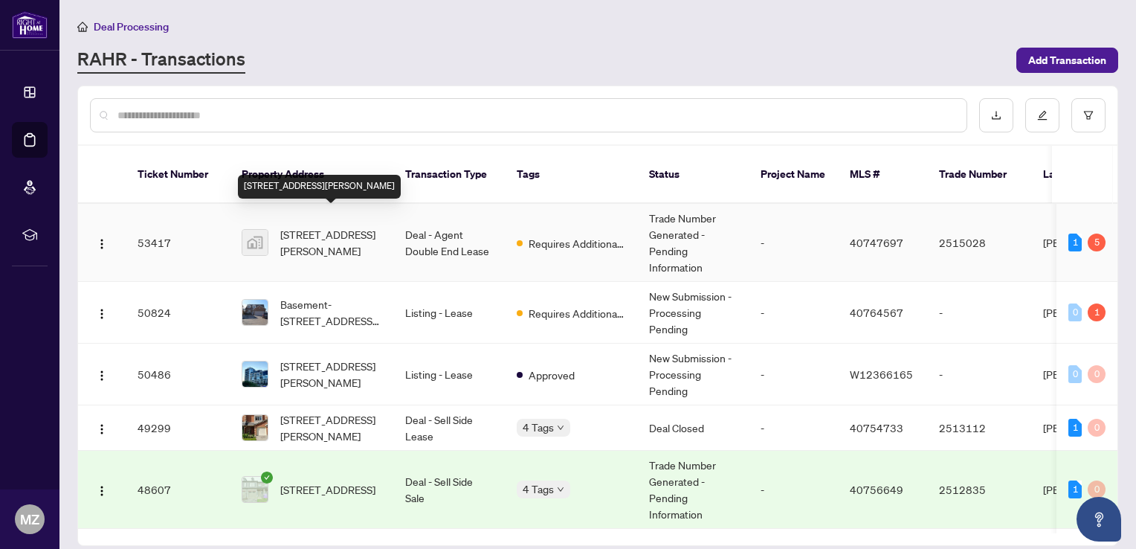  I want to click on span: home, so click(83, 27).